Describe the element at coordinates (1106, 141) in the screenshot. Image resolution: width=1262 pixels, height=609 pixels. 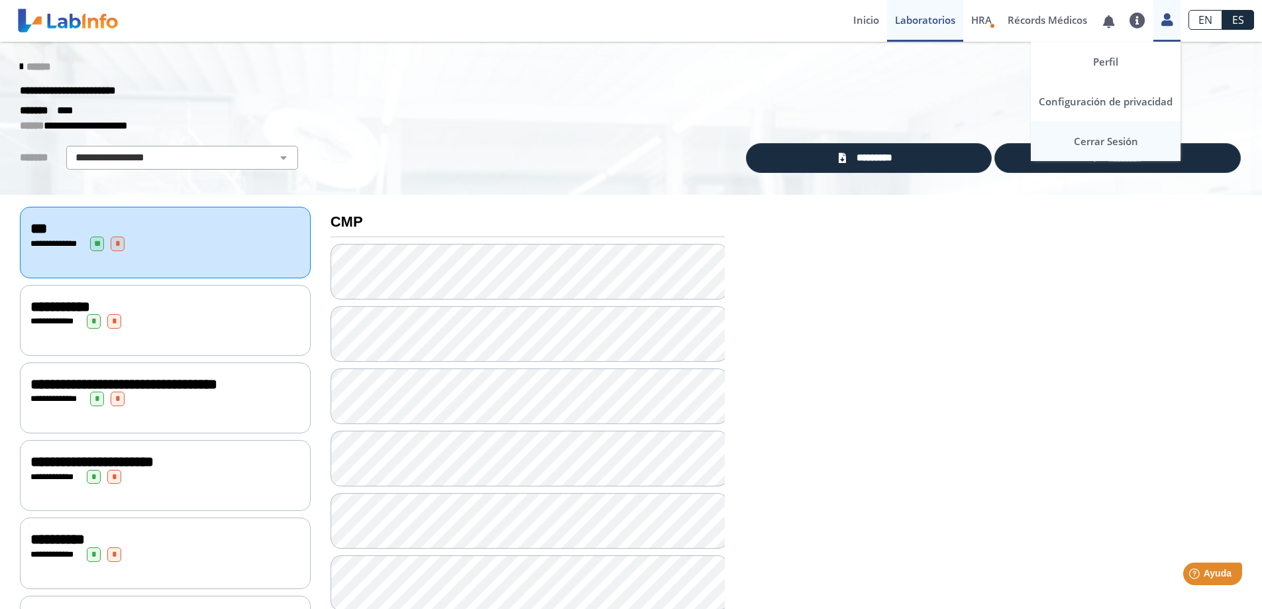
I see `a: Cerrar Sesión` at that location.